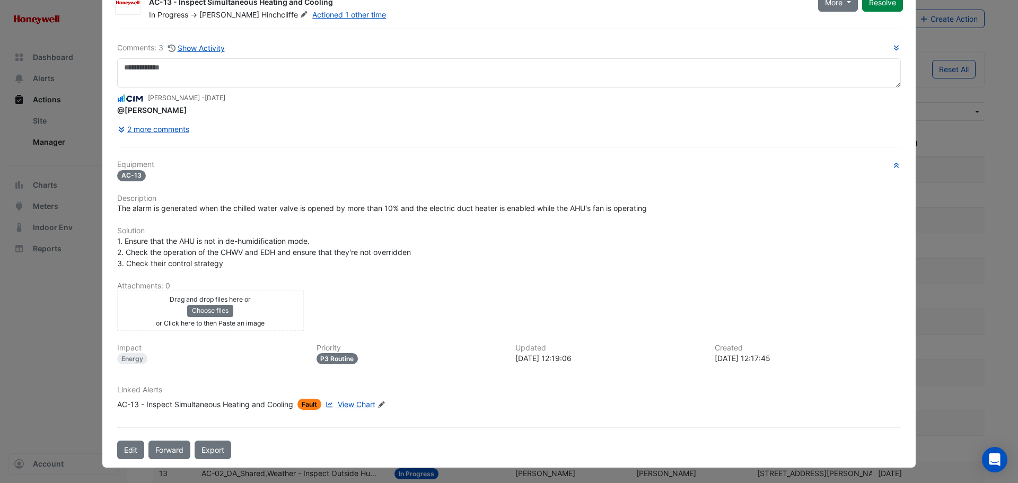 Image resolution: width=1018 pixels, height=483 pixels. I want to click on h6: Impact, so click(210, 348).